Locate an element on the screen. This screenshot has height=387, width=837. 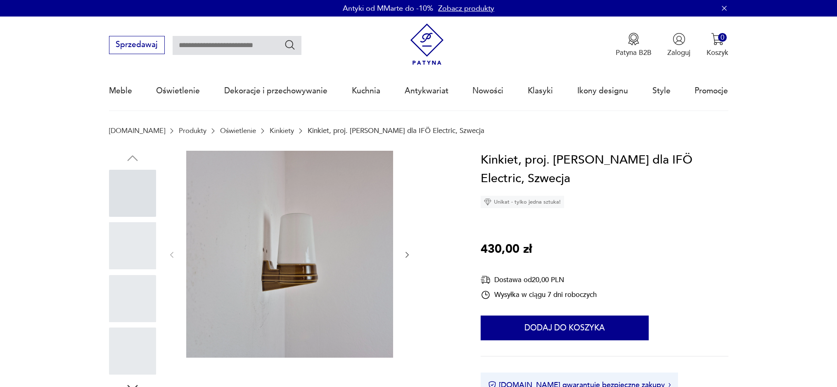
img: Ikona strzałki w prawo is located at coordinates (670, 385).